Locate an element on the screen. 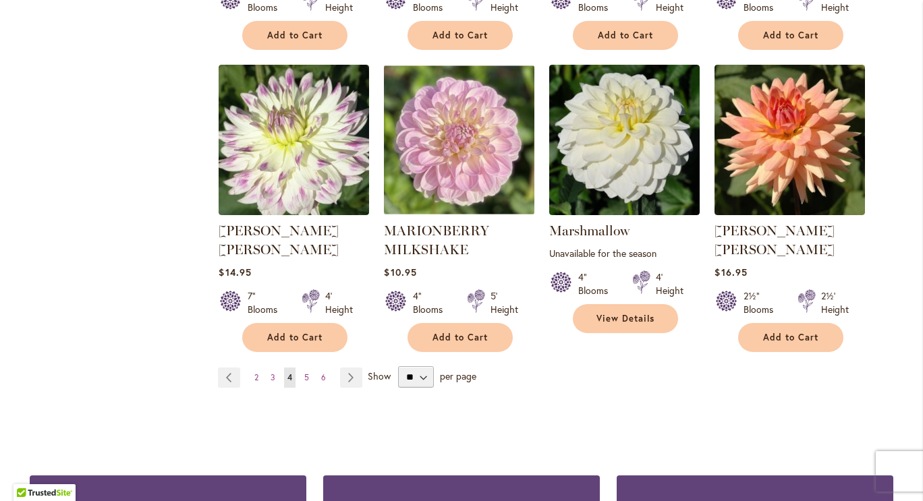 The height and width of the screenshot is (501, 923). span: $10.95 is located at coordinates (400, 272).